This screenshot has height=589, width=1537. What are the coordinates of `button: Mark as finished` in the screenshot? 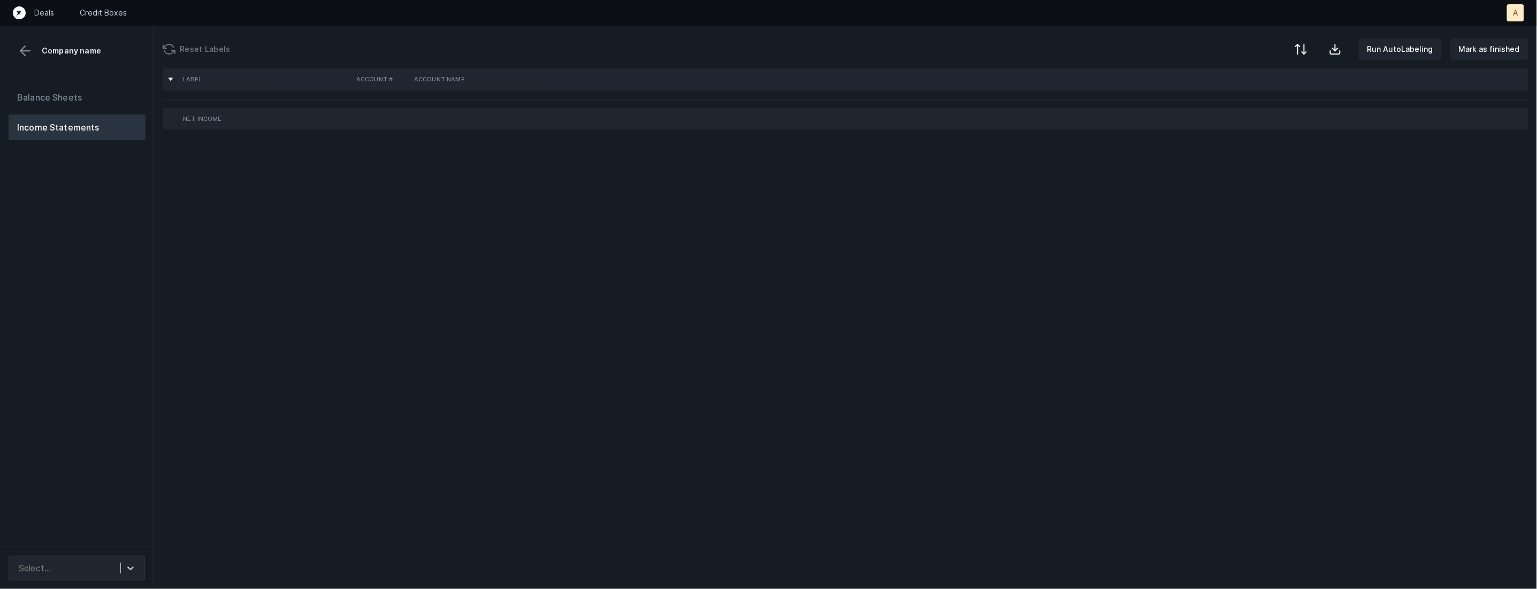 It's located at (1489, 49).